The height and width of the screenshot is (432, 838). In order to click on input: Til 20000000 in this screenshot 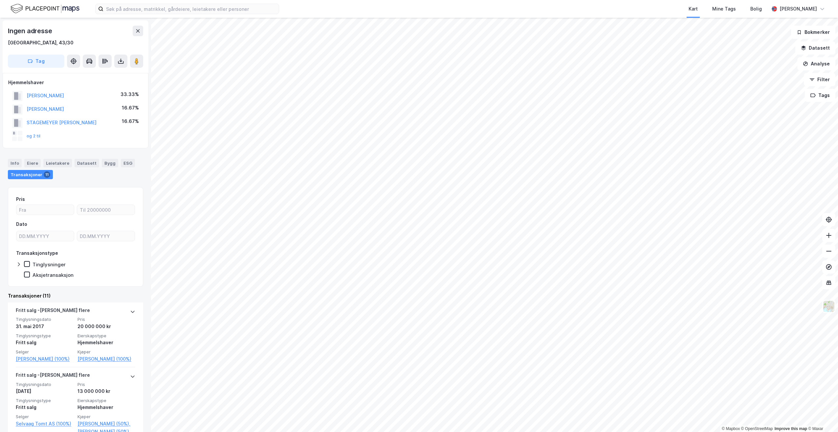, I will do `click(106, 210)`.